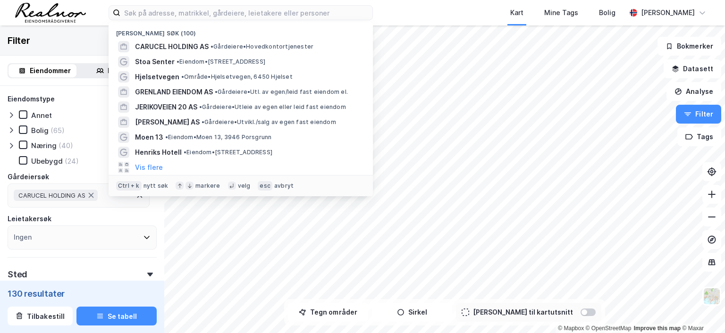 This screenshot has width=725, height=333. What do you see at coordinates (689, 46) in the screenshot?
I see `button: Bokmerker` at bounding box center [689, 46].